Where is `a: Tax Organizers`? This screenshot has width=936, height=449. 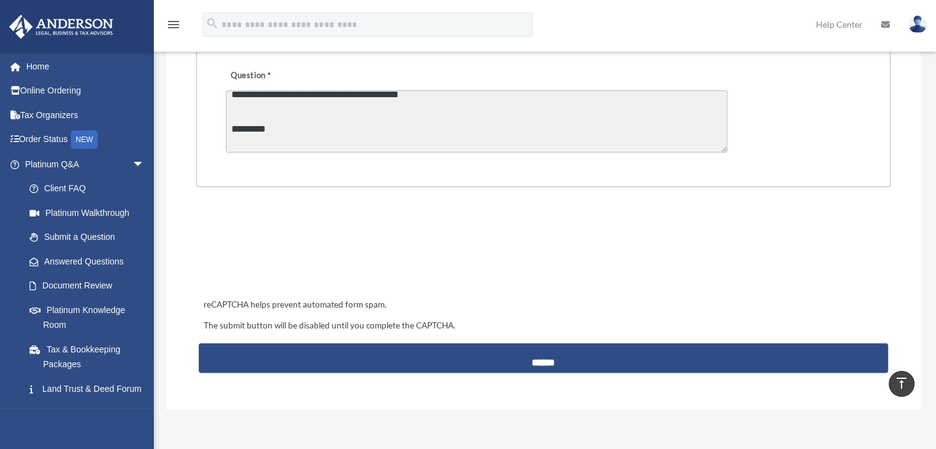
a: Tax Organizers is located at coordinates (86, 115).